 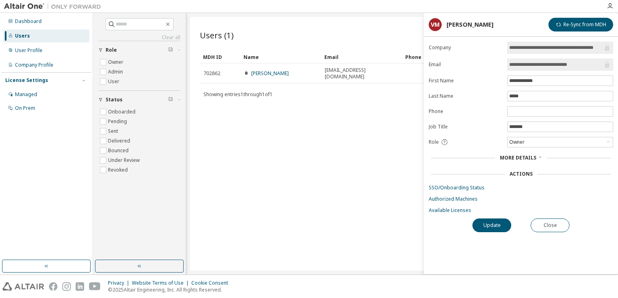 What do you see at coordinates (27, 80) in the screenshot?
I see `div: License Settings` at bounding box center [27, 80].